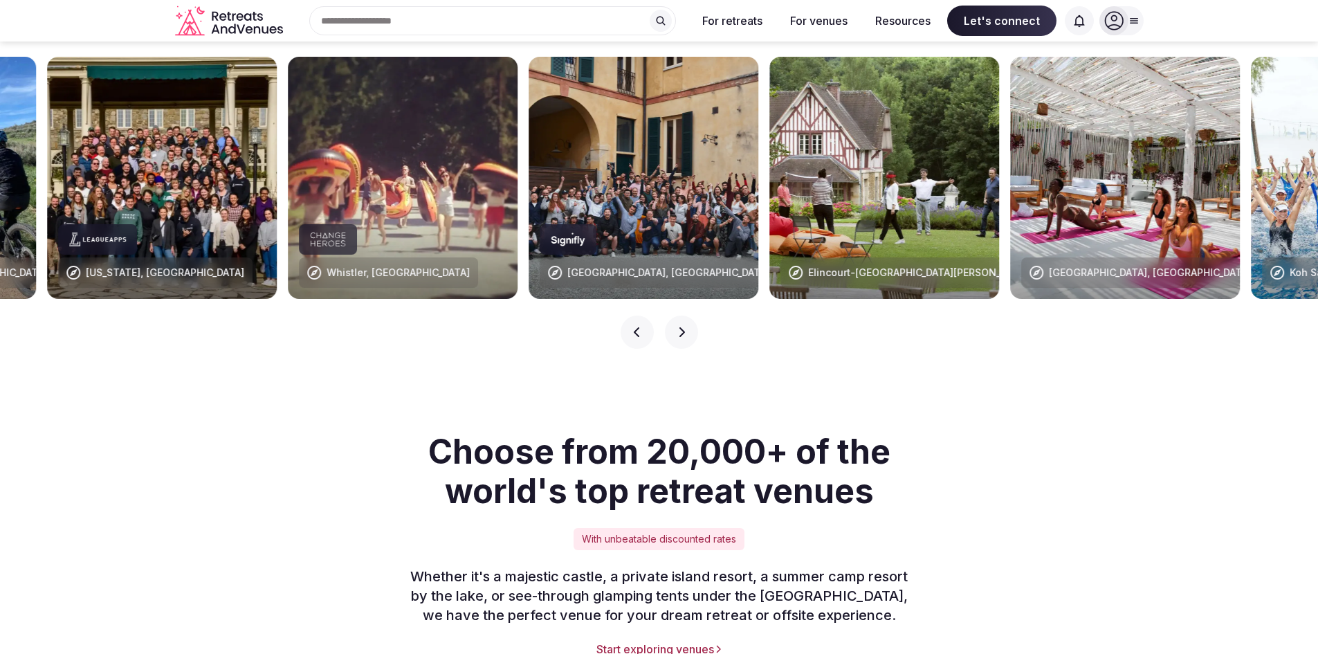  Describe the element at coordinates (903, 21) in the screenshot. I see `button: Resources` at that location.